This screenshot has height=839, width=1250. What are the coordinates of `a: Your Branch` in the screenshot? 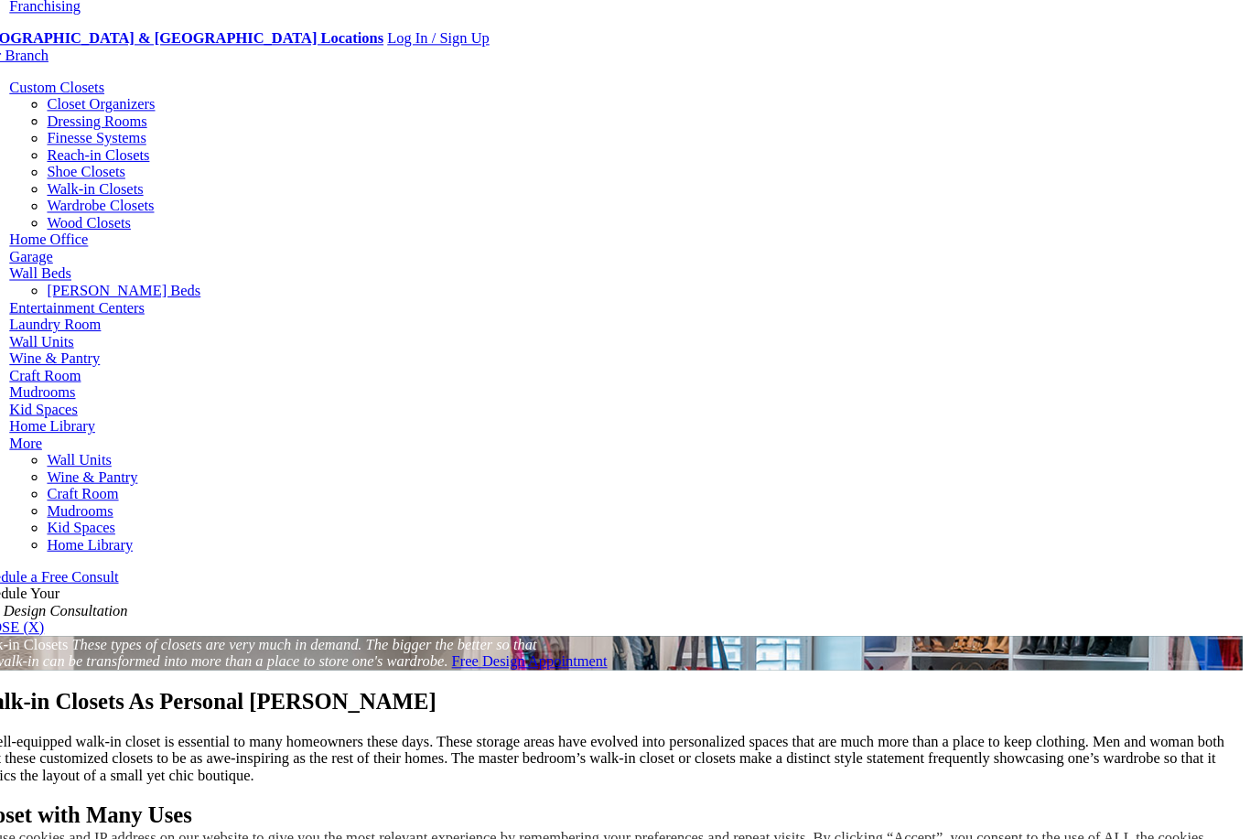 It's located at (44, 53).